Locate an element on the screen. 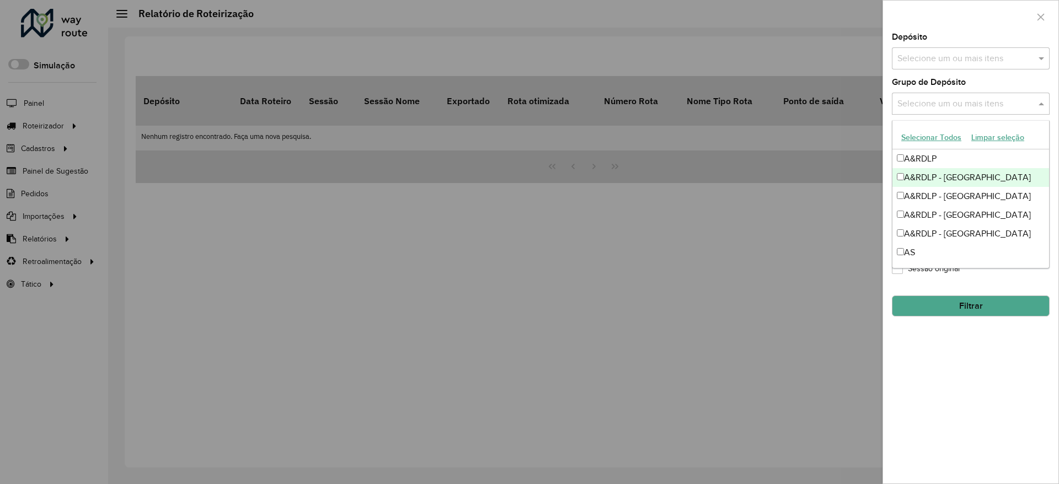  label: Grupo de Depósito is located at coordinates (928, 82).